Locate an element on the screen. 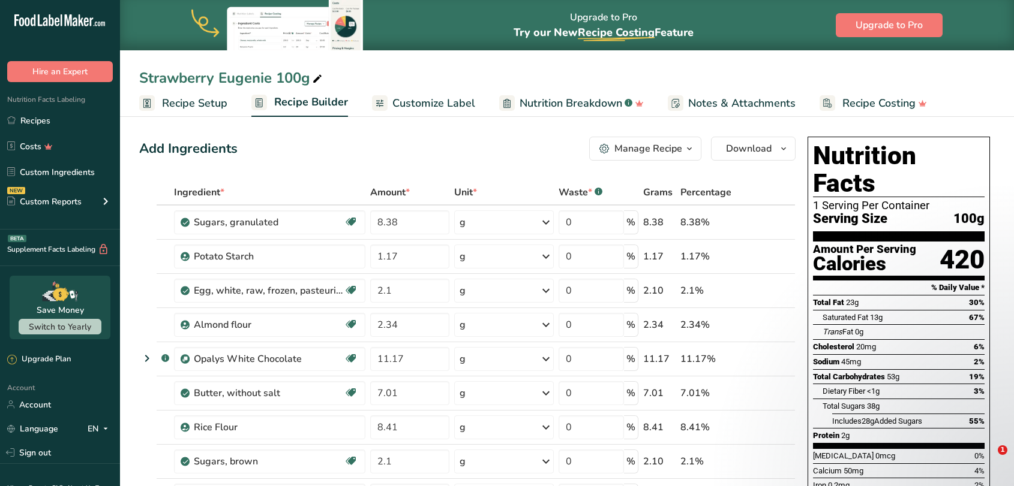 The image size is (1014, 486). span: Download is located at coordinates (748, 149).